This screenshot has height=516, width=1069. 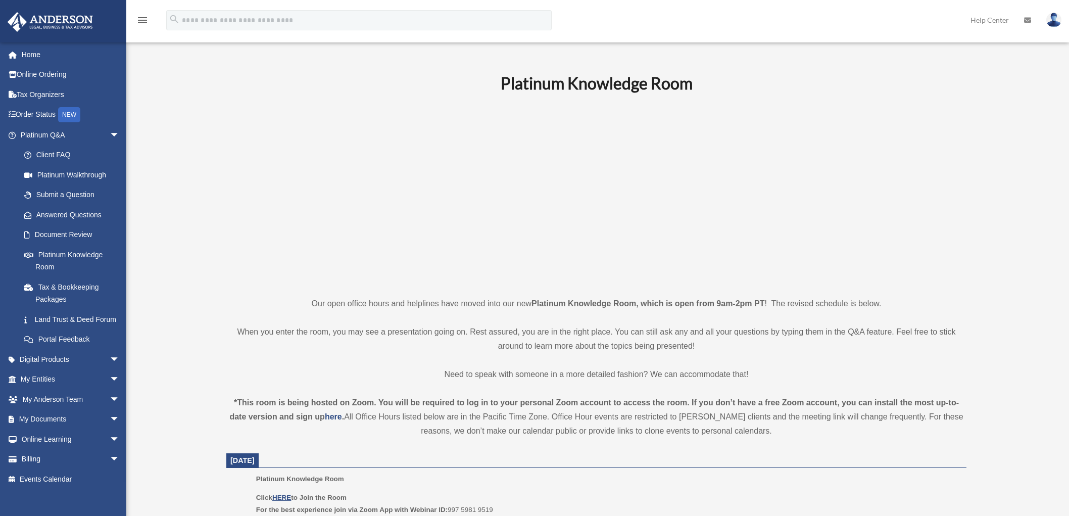 I want to click on a: Online Ordering, so click(x=71, y=75).